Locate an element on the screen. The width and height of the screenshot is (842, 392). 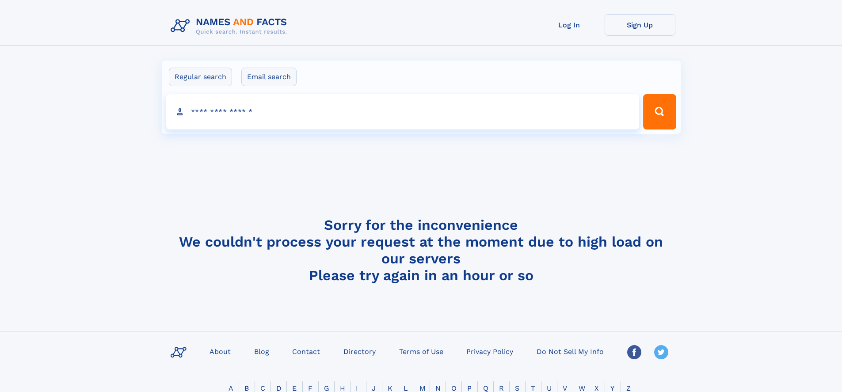
input: search input is located at coordinates (403, 112).